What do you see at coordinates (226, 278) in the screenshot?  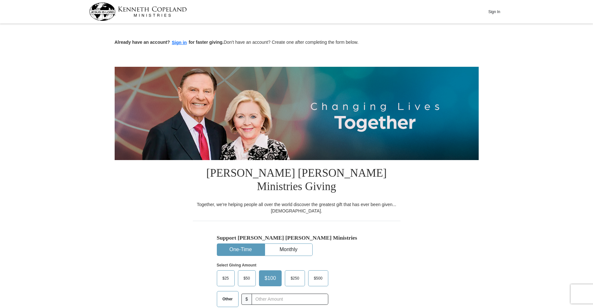 I see `span: $25` at bounding box center [226, 278].